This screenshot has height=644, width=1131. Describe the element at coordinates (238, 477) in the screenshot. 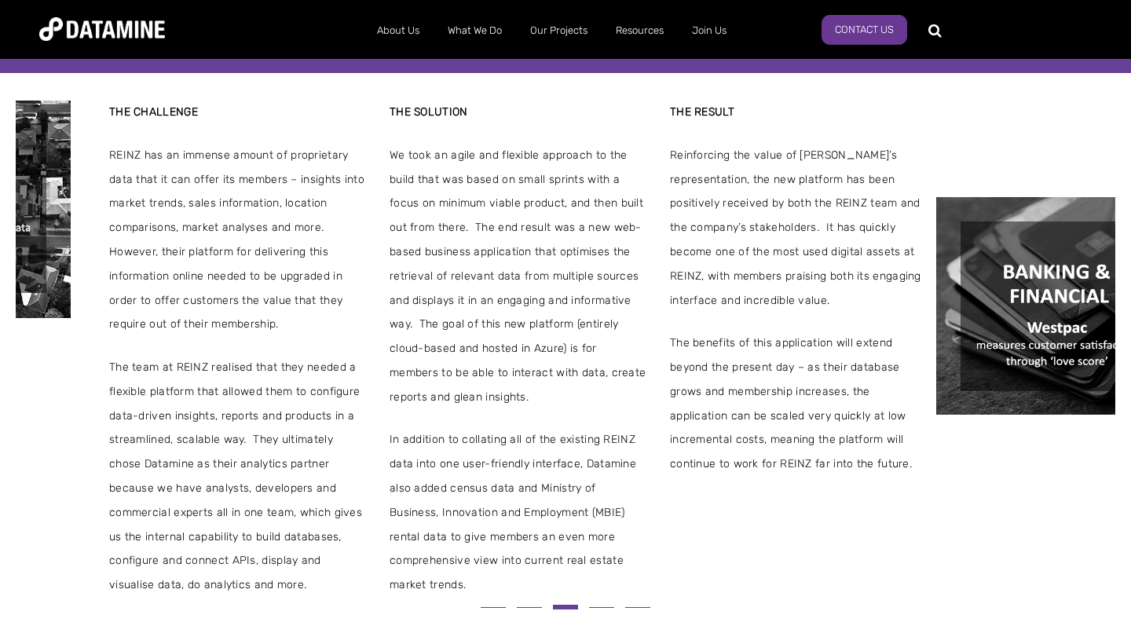

I see `span: The team at REINZ realised that they needed a flexible platform that allowed them to configure da...` at that location.